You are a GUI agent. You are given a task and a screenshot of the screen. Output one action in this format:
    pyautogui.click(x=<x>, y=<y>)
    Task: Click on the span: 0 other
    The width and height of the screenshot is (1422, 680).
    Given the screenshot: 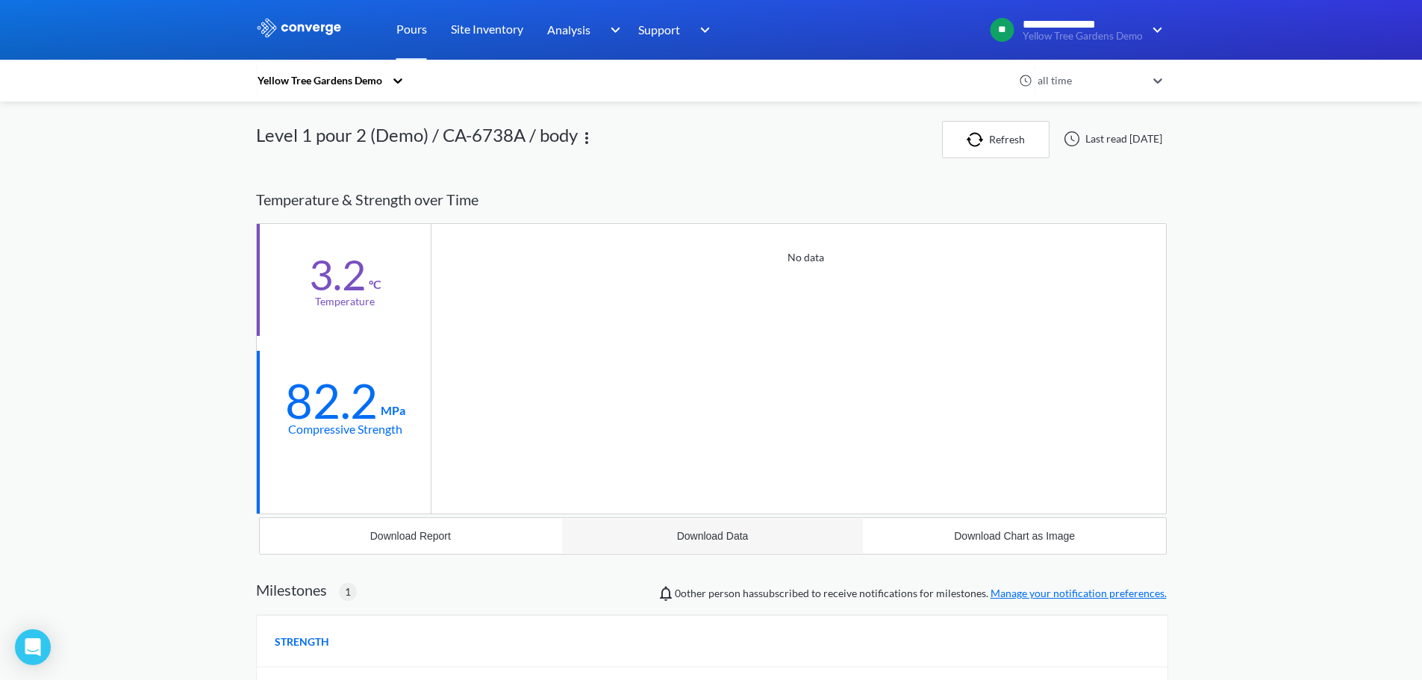 What is the action you would take?
    pyautogui.click(x=691, y=593)
    